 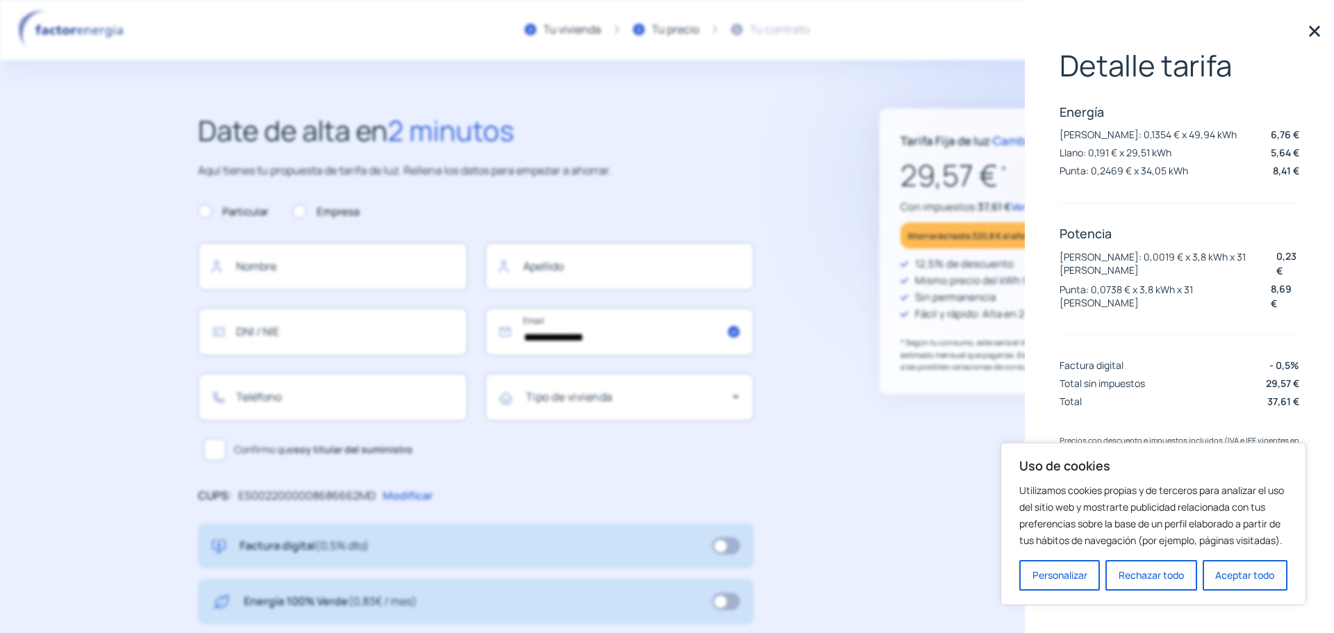 What do you see at coordinates (476, 131) in the screenshot?
I see `h2: Date de alta en` at bounding box center [476, 131].